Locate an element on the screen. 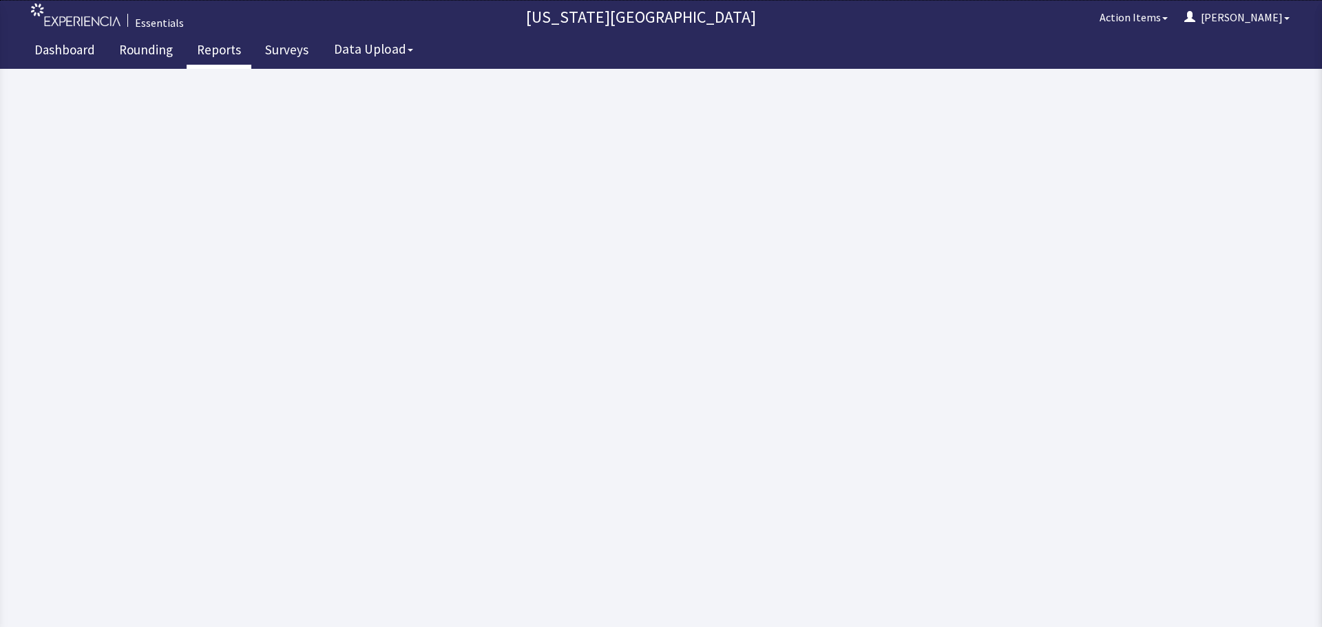 The width and height of the screenshot is (1322, 627). a: Surveys is located at coordinates (286, 52).